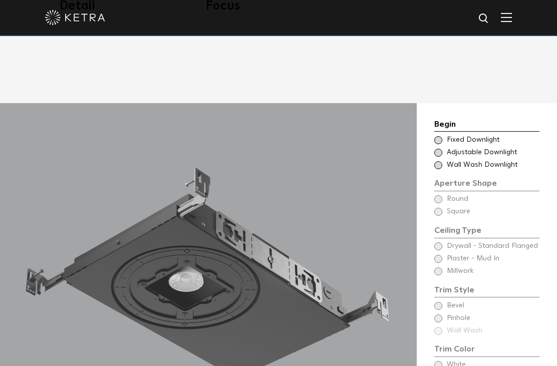 Image resolution: width=557 pixels, height=366 pixels. Describe the element at coordinates (493, 140) in the screenshot. I see `span: Fixed Downlight` at that location.